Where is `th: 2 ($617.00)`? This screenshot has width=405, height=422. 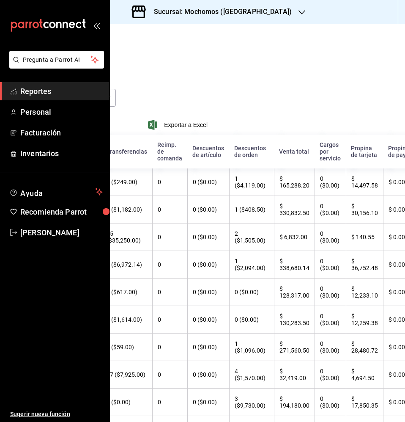 th: 2 ($617.00) is located at coordinates (127, 292).